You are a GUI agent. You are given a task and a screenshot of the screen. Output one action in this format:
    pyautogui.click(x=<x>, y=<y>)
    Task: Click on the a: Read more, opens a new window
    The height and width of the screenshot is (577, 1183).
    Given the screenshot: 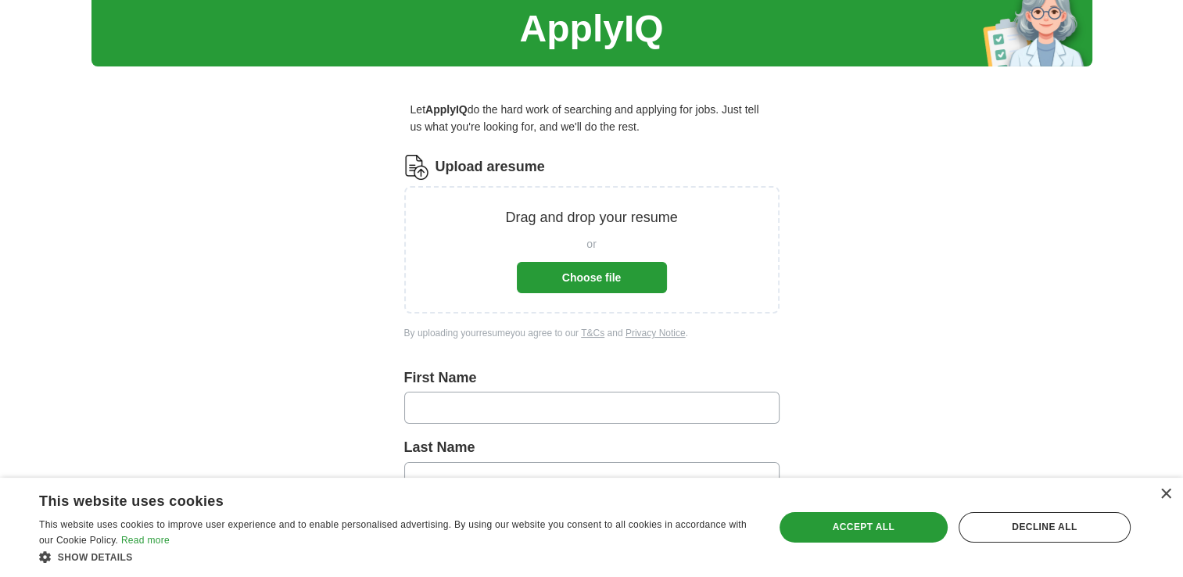 What is the action you would take?
    pyautogui.click(x=145, y=540)
    